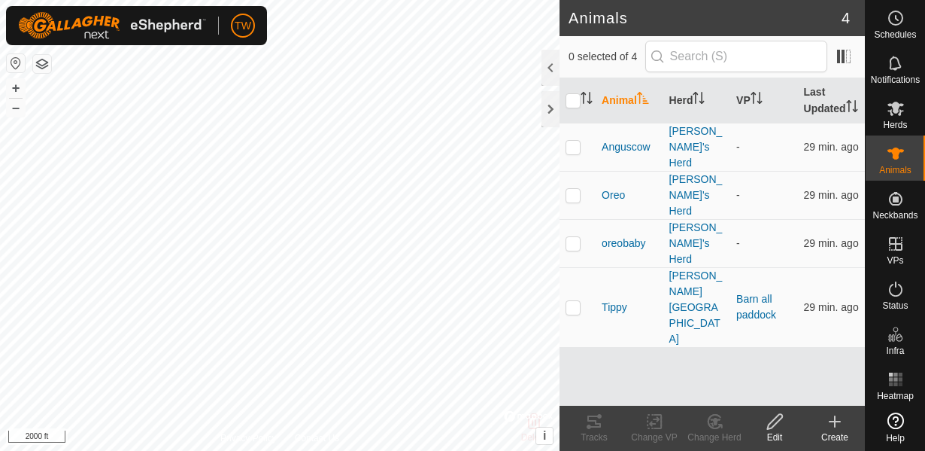  What do you see at coordinates (697, 101) in the screenshot?
I see `th: Herd` at bounding box center [697, 101].